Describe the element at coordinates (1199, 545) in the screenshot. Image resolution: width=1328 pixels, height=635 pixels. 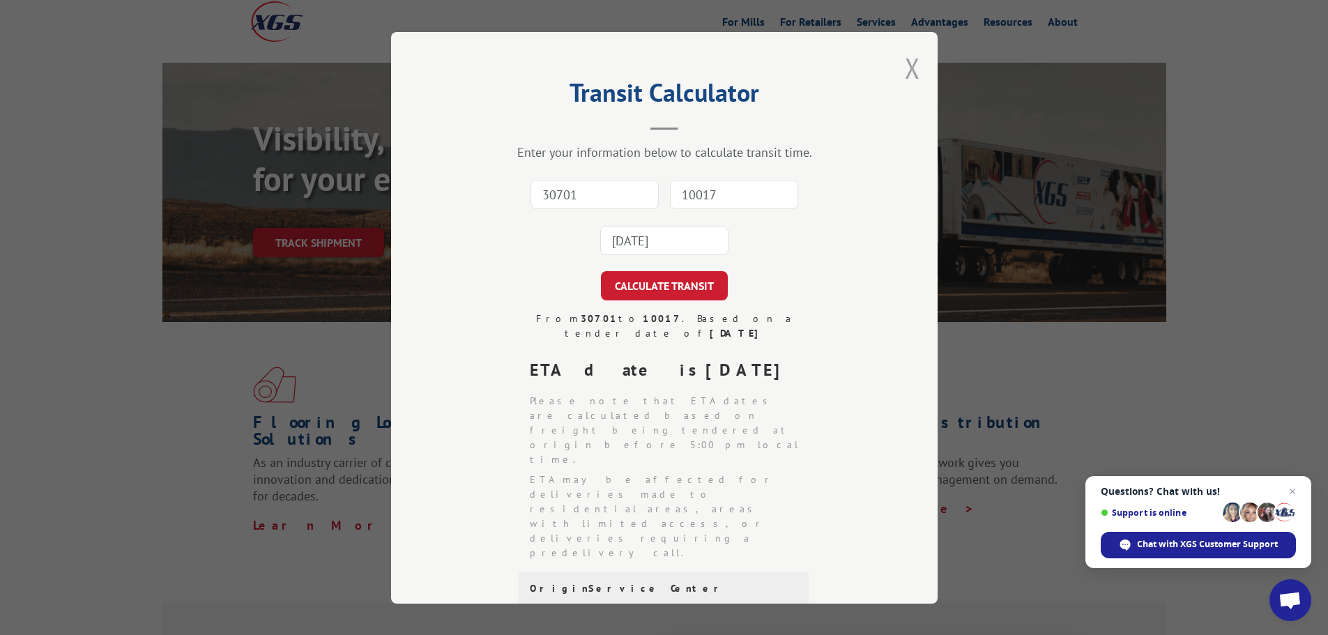
I see `div: Chat with XGS Customer Support` at that location.